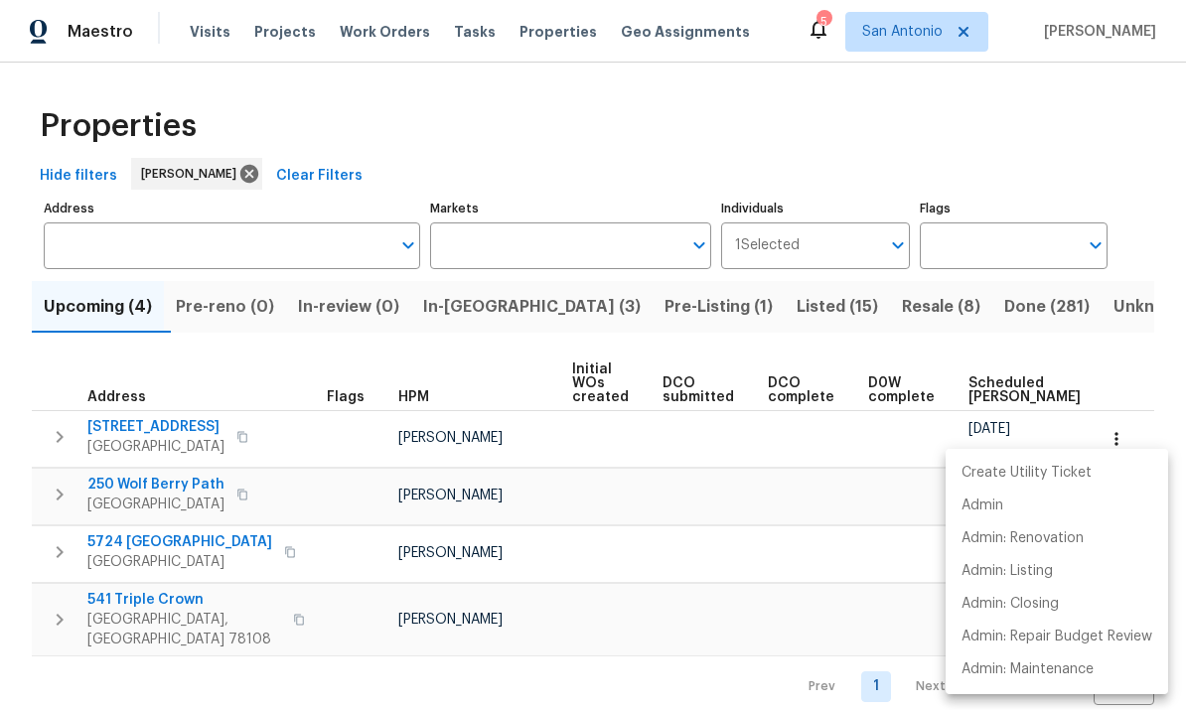 The height and width of the screenshot is (710, 1186). Describe the element at coordinates (1022, 539) in the screenshot. I see `p: Admin: Renovation` at that location.